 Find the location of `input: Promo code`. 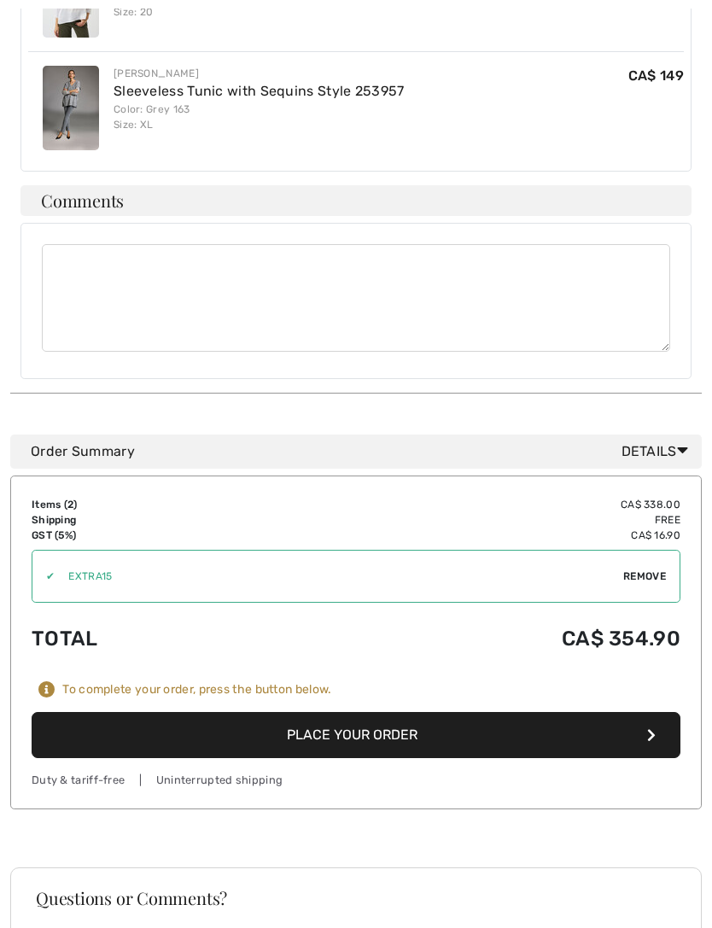

input: Promo code is located at coordinates (339, 576).